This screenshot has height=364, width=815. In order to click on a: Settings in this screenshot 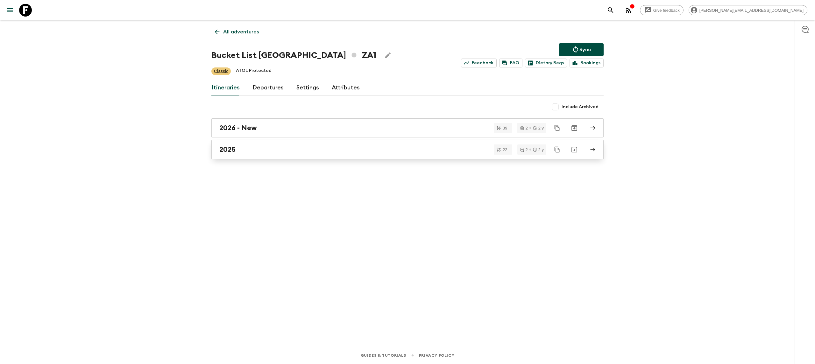, I will do `click(307, 88)`.